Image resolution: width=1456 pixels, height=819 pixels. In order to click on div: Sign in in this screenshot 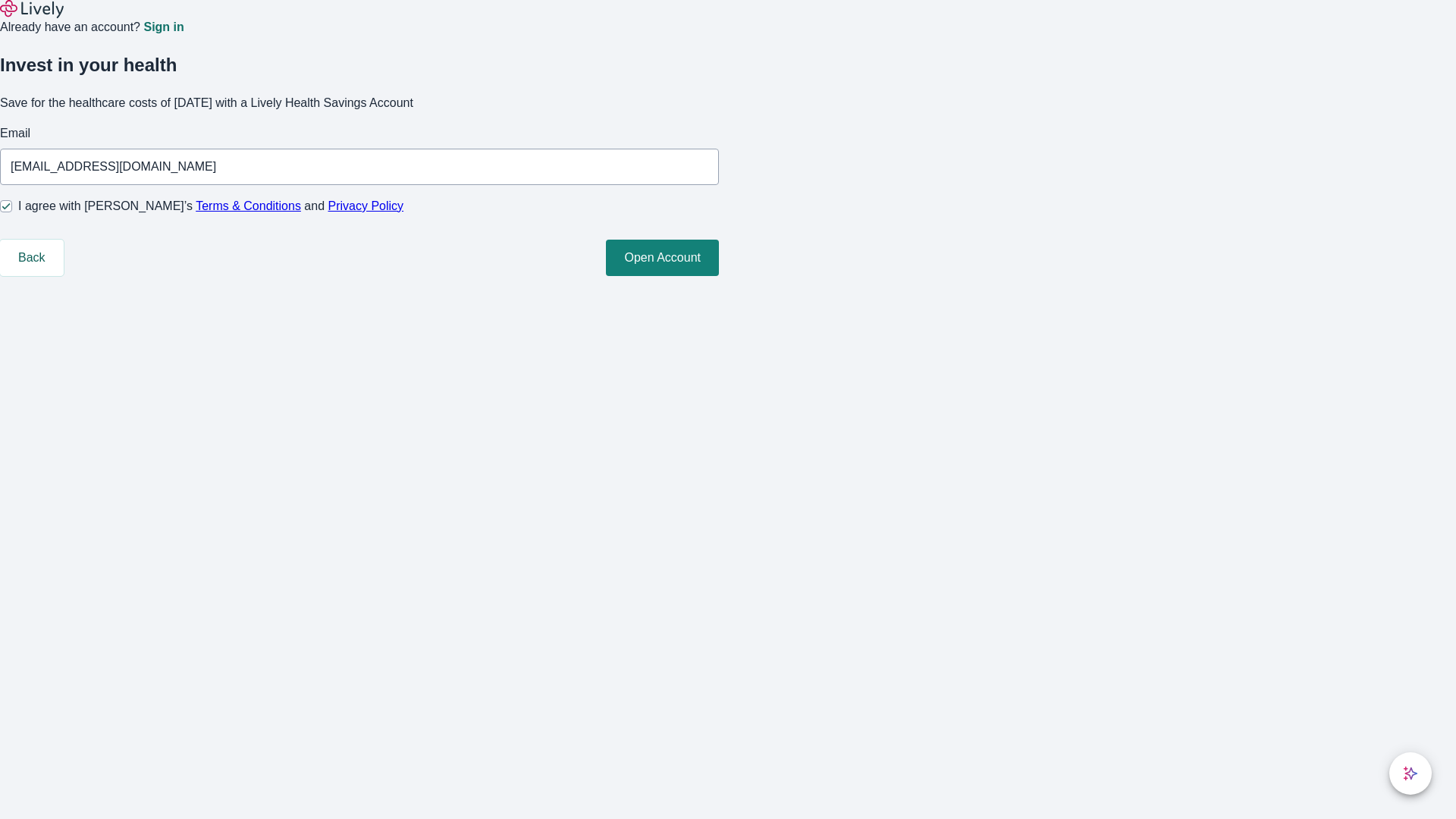, I will do `click(163, 27)`.